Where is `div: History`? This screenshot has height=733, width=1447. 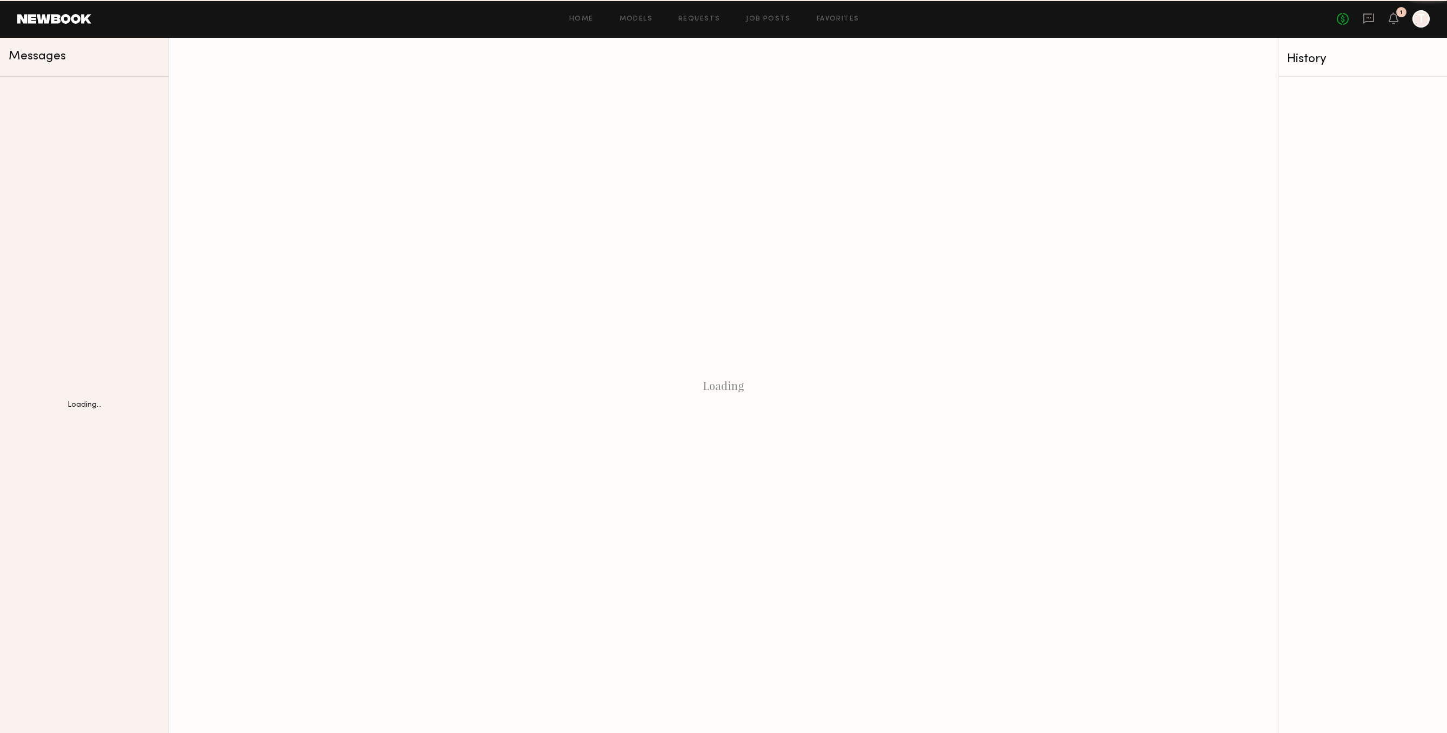
div: History is located at coordinates (1363, 59).